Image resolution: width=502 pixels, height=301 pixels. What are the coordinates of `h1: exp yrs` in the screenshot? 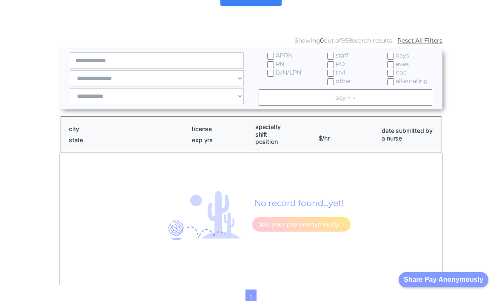 It's located at (220, 140).